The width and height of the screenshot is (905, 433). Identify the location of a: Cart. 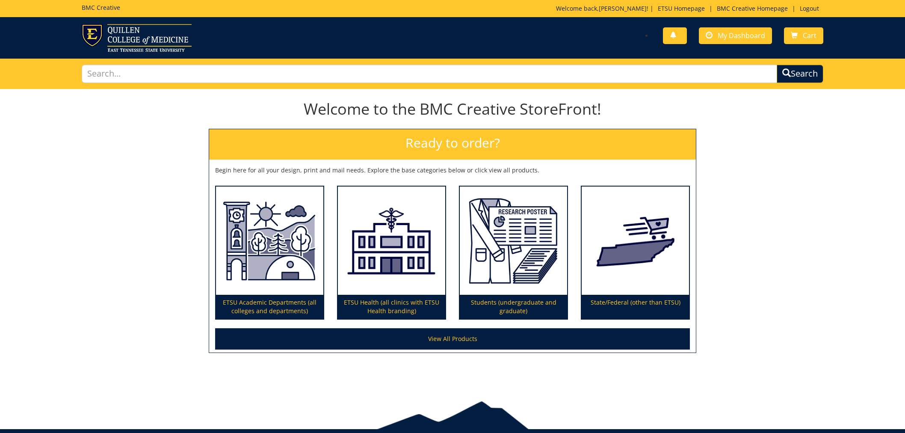
(804, 36).